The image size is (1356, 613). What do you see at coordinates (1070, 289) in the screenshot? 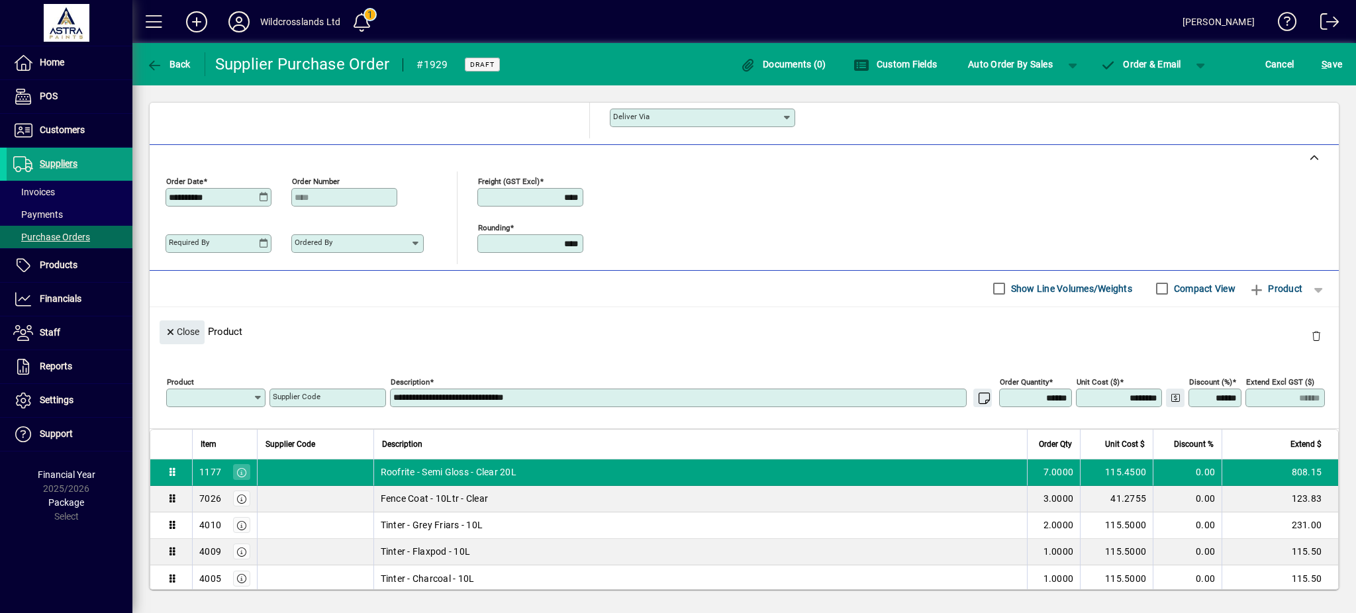
I see `label: Show Line Volumes/Weights` at bounding box center [1070, 289].